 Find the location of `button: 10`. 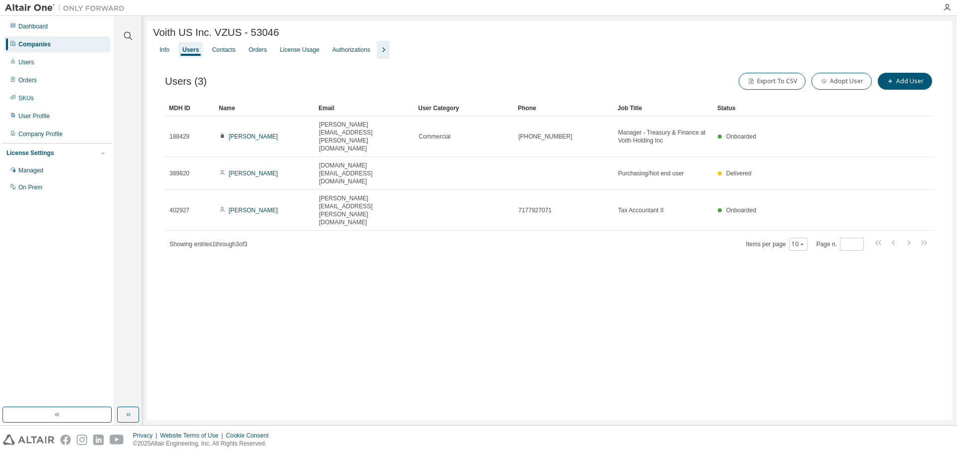

button: 10 is located at coordinates (798, 244).